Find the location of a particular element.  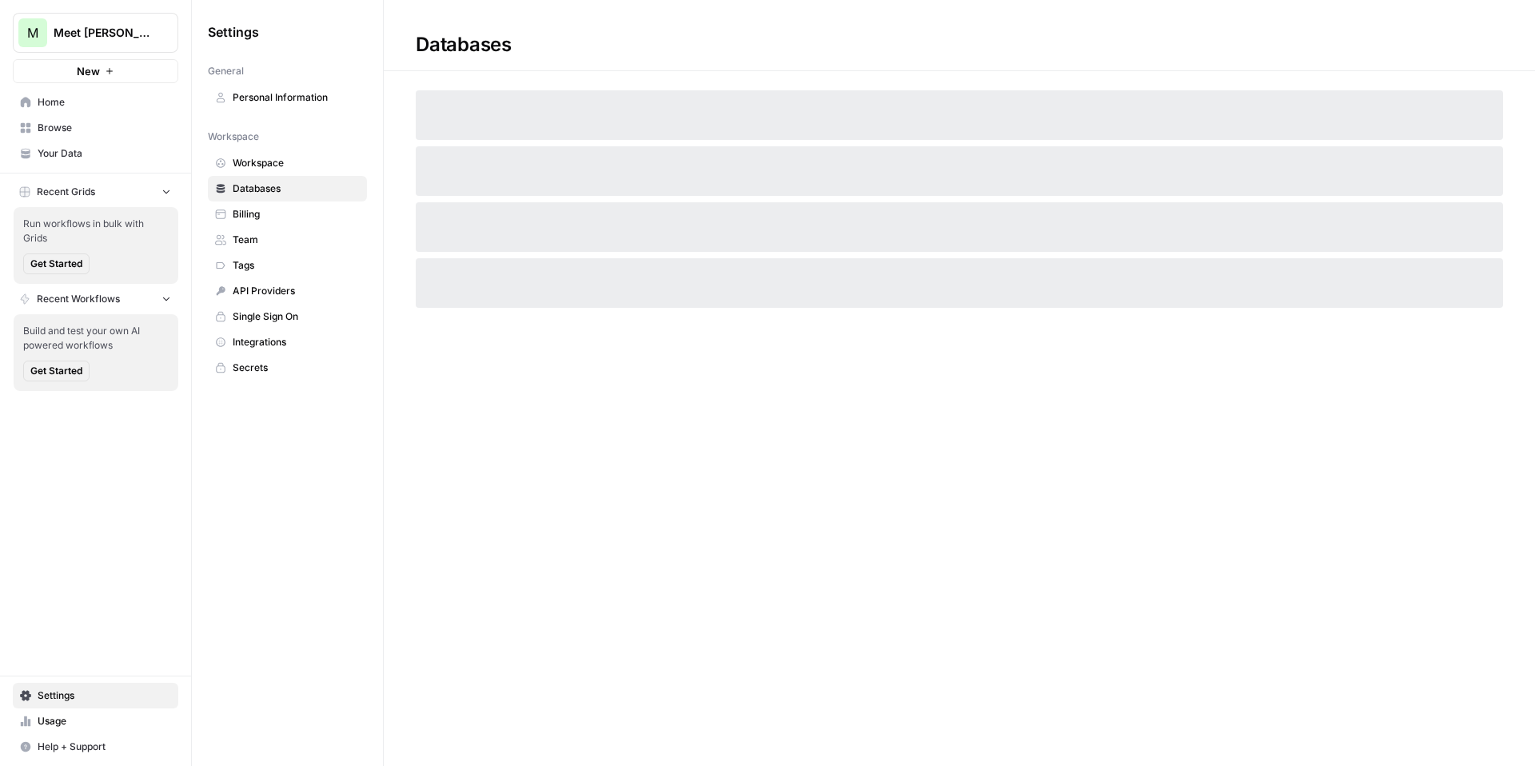

span: New is located at coordinates (88, 71).